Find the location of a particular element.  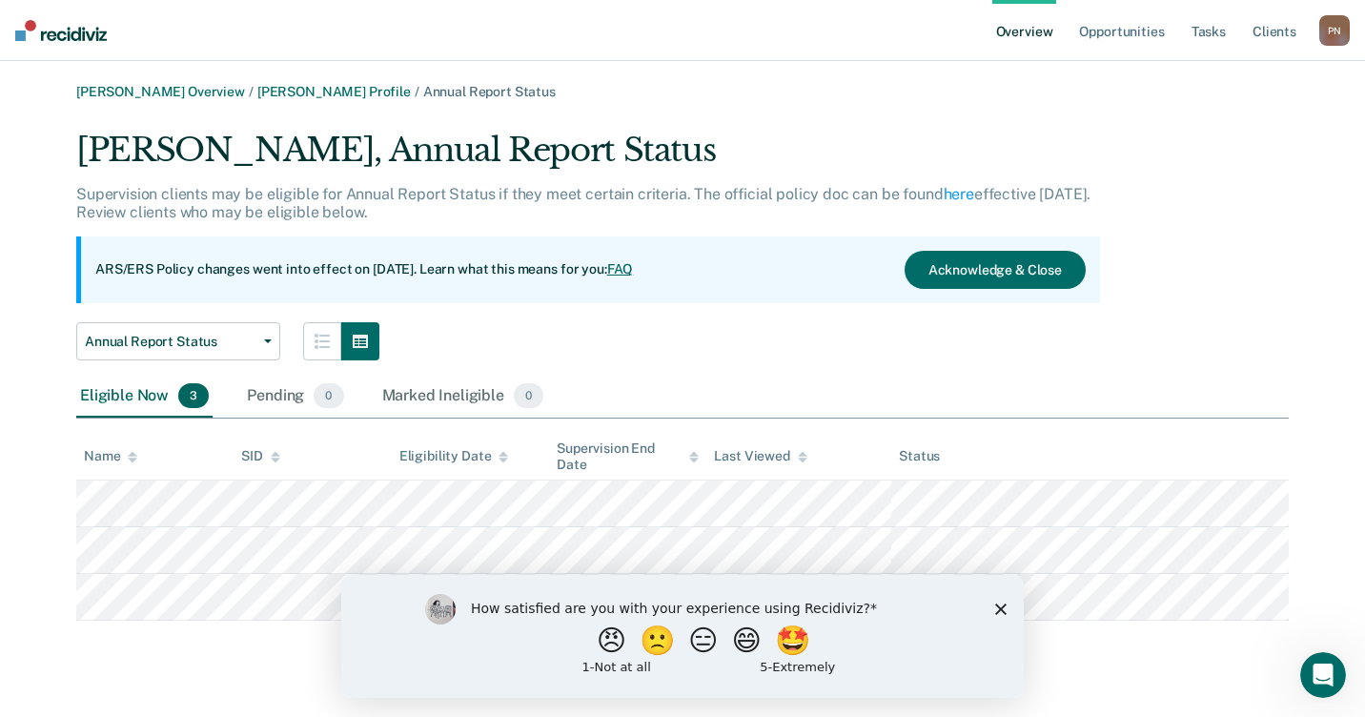

div: Eligibility Date is located at coordinates (454, 456).